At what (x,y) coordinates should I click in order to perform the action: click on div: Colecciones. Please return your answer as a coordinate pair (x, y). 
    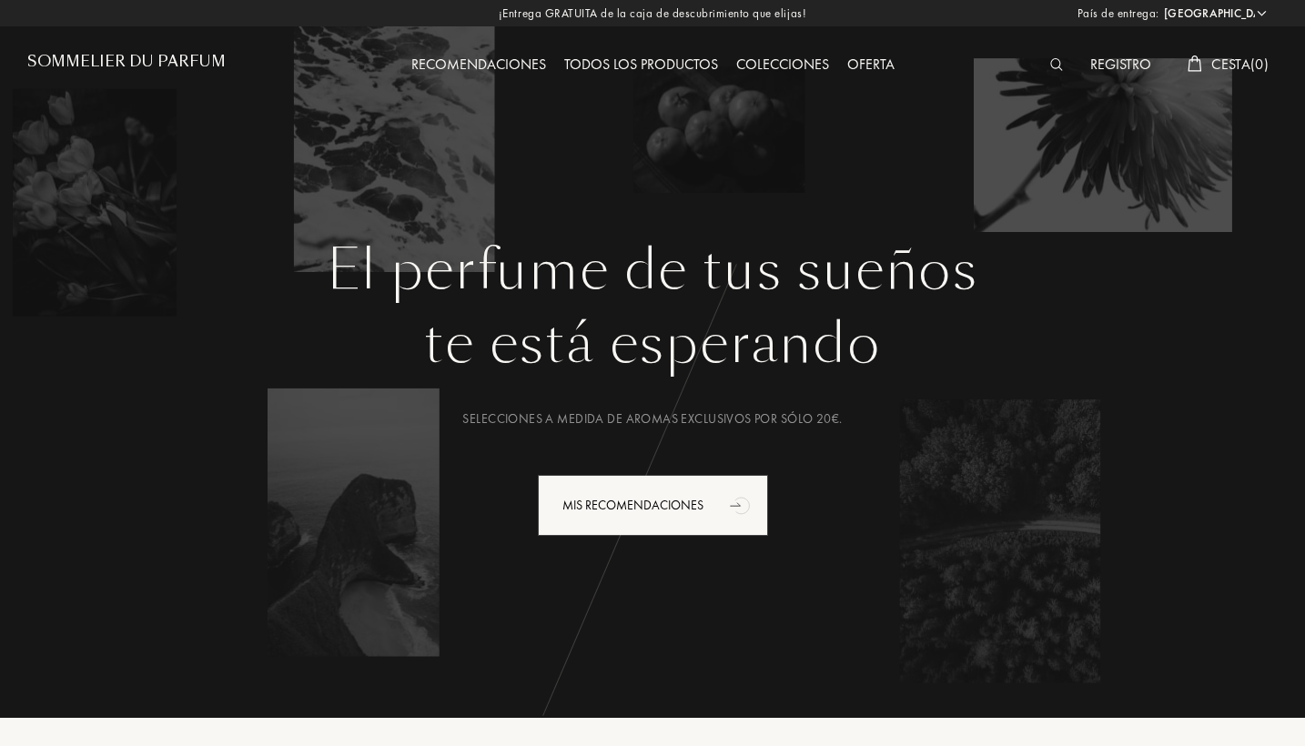
    Looking at the image, I should click on (783, 66).